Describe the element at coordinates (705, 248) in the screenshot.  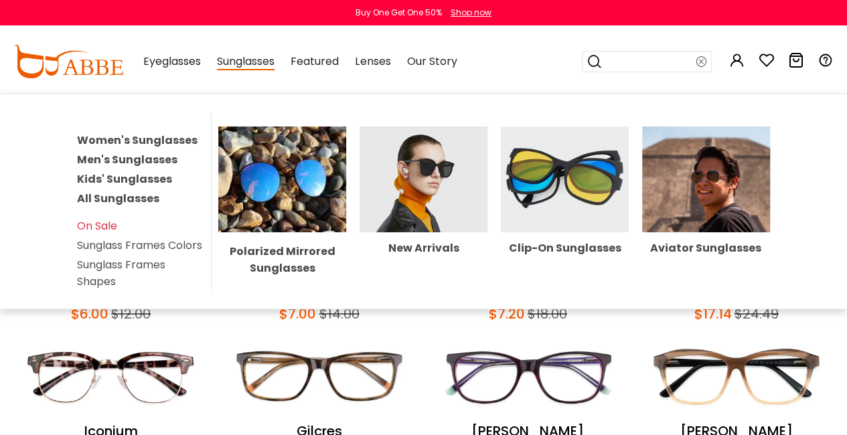
I see `div: Aviator Sunglasses` at that location.